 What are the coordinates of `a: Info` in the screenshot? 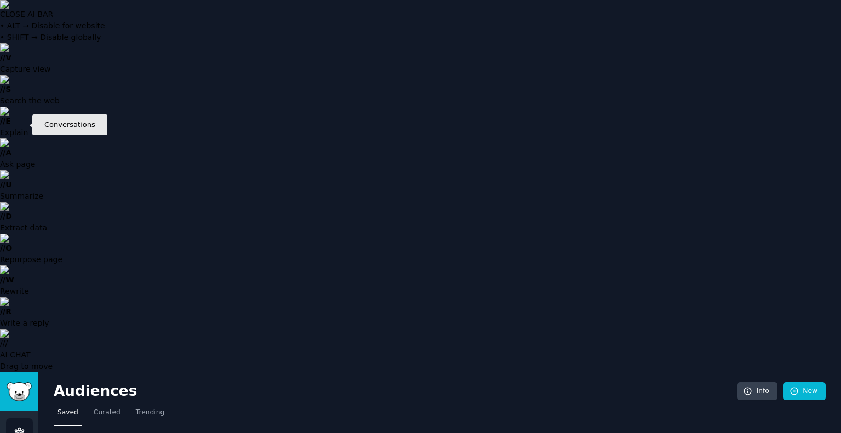 It's located at (757, 391).